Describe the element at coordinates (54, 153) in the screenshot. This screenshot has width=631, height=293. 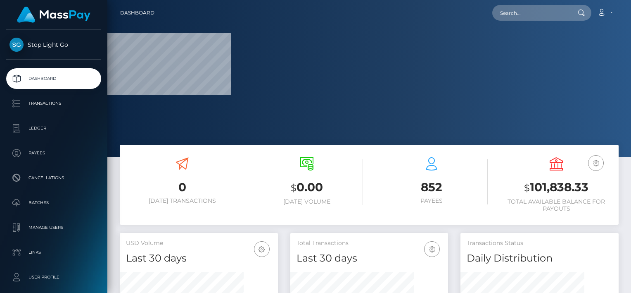
I see `a: Payees` at that location.